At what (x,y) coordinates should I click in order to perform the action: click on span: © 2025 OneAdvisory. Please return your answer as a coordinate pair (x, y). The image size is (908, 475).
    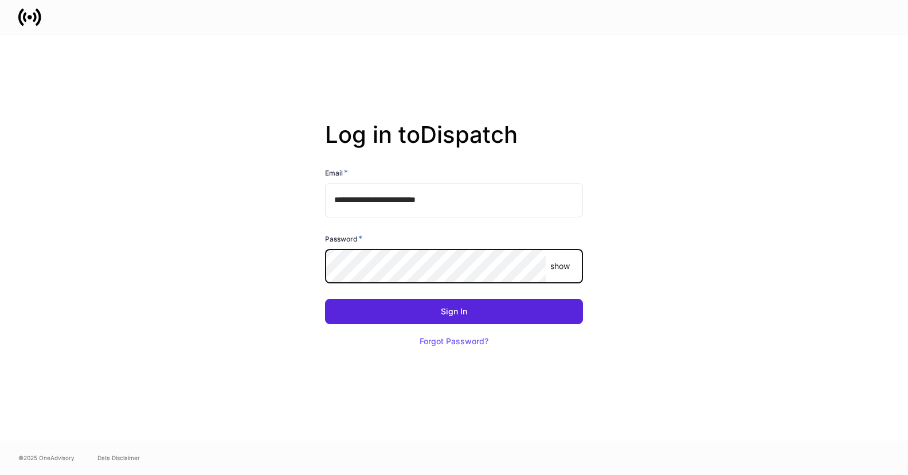
    Looking at the image, I should click on (46, 458).